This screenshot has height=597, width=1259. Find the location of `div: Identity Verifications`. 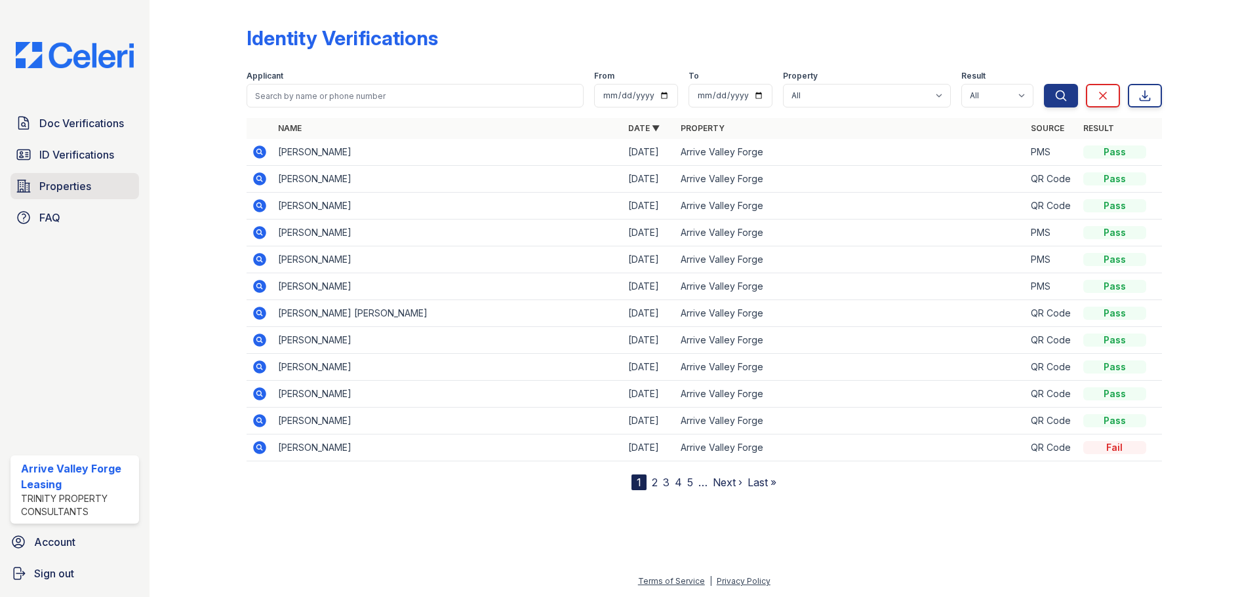

div: Identity Verifications is located at coordinates (342, 38).